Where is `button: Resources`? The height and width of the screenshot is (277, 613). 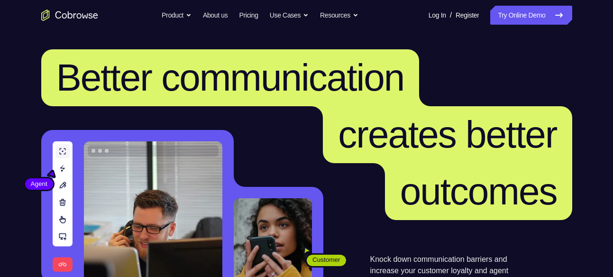
button: Resources is located at coordinates (339, 15).